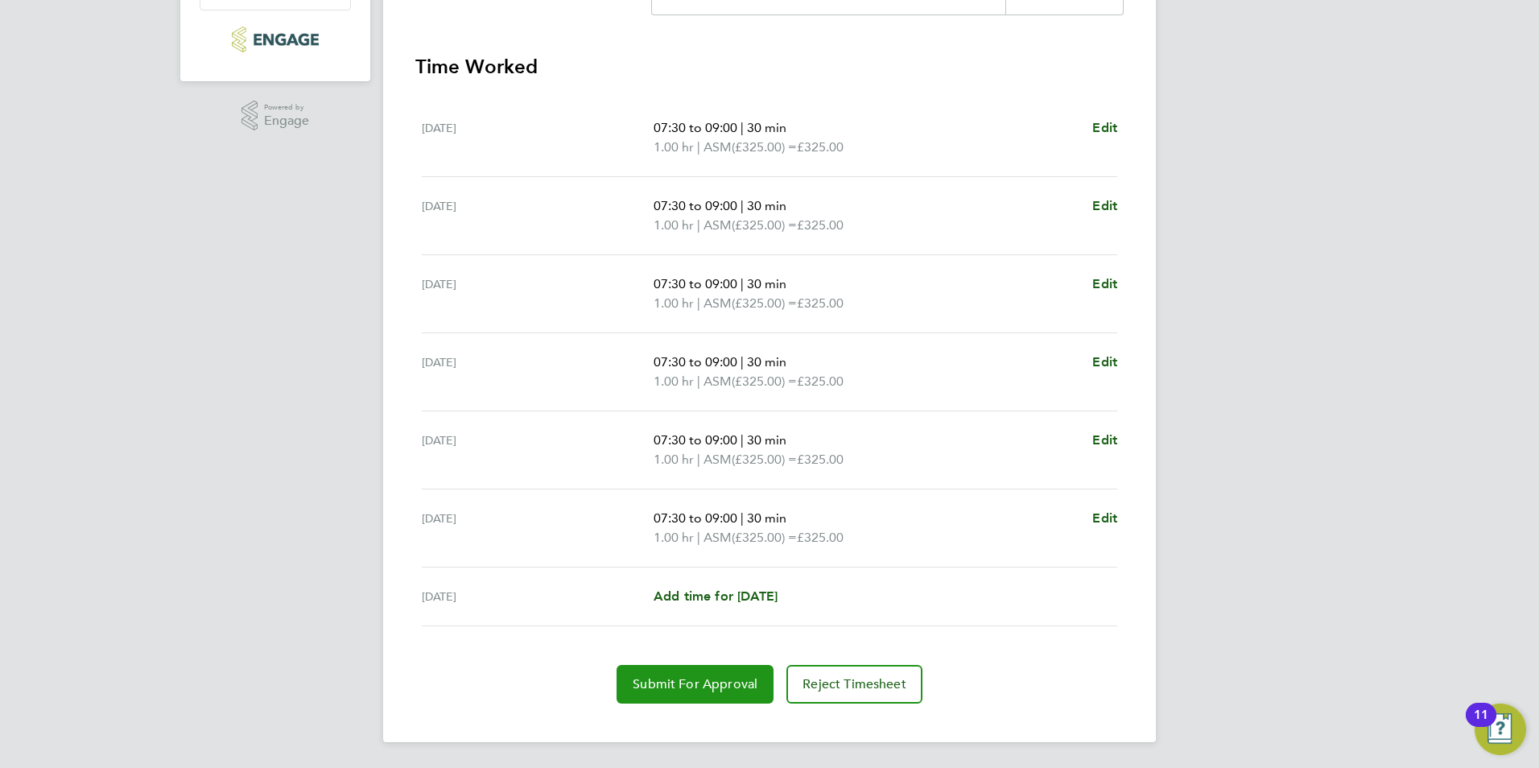 Image resolution: width=1539 pixels, height=768 pixels. I want to click on span: Engage, so click(287, 121).